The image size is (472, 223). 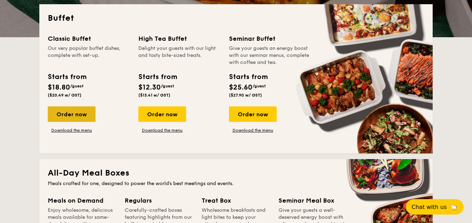 I want to click on button: Chat with us🦙, so click(x=435, y=207).